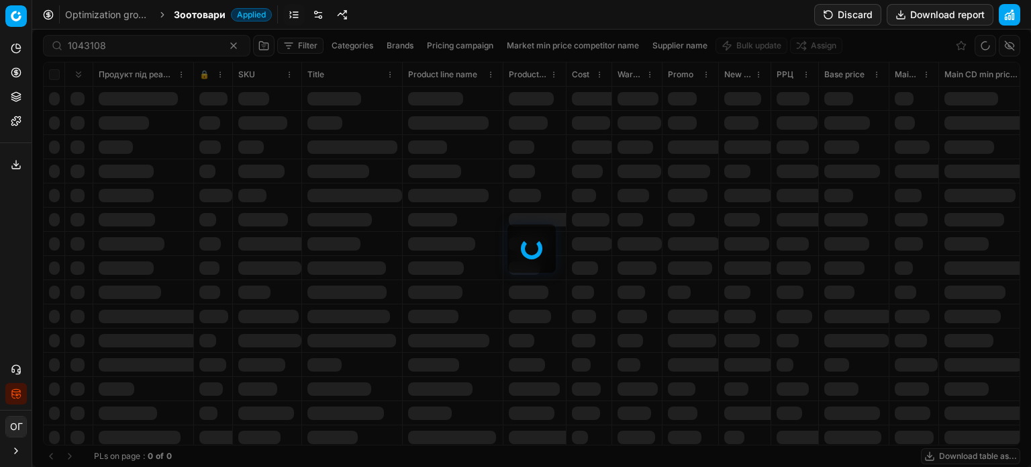  Describe the element at coordinates (16, 426) in the screenshot. I see `button: ОГ` at that location.